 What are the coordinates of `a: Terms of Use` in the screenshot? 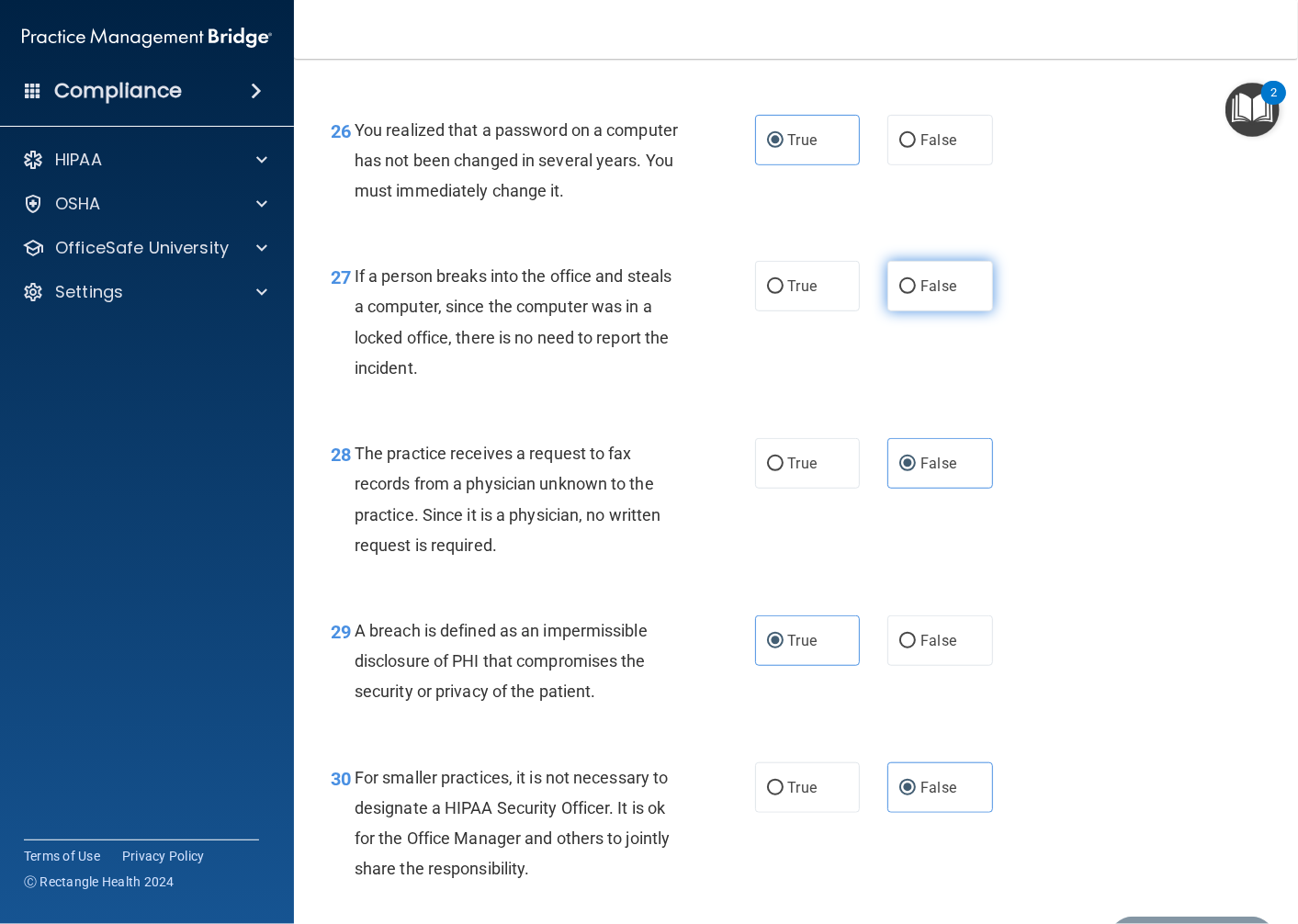 It's located at (61, 856).